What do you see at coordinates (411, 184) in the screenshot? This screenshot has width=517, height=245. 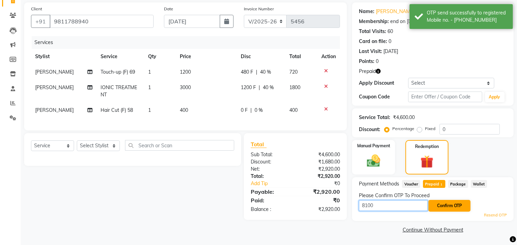 I see `span: Voucher` at bounding box center [411, 184].